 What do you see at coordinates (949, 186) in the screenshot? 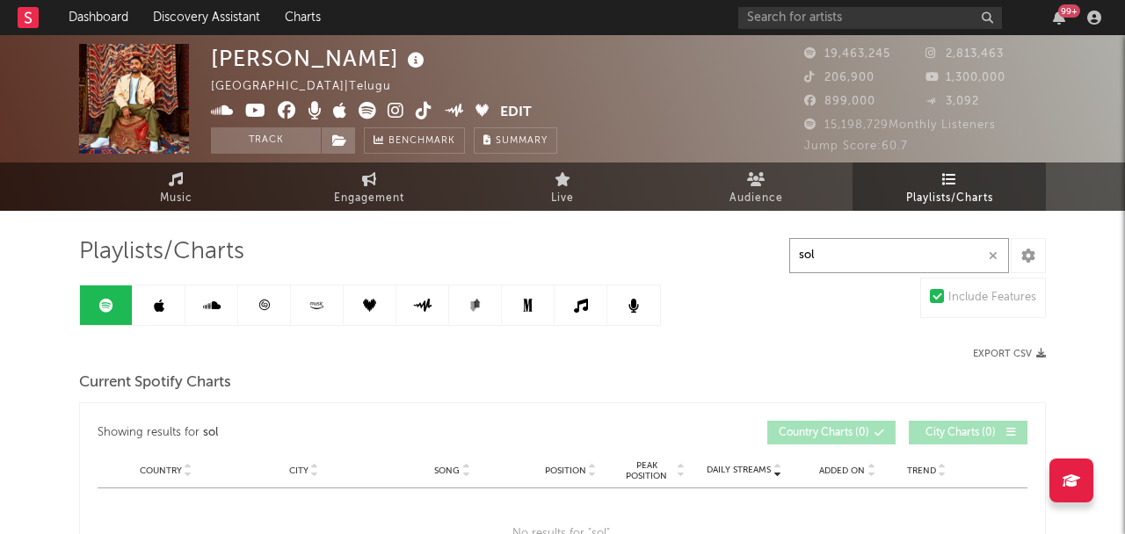
I see `a: Playlists/Charts` at bounding box center [949, 186].